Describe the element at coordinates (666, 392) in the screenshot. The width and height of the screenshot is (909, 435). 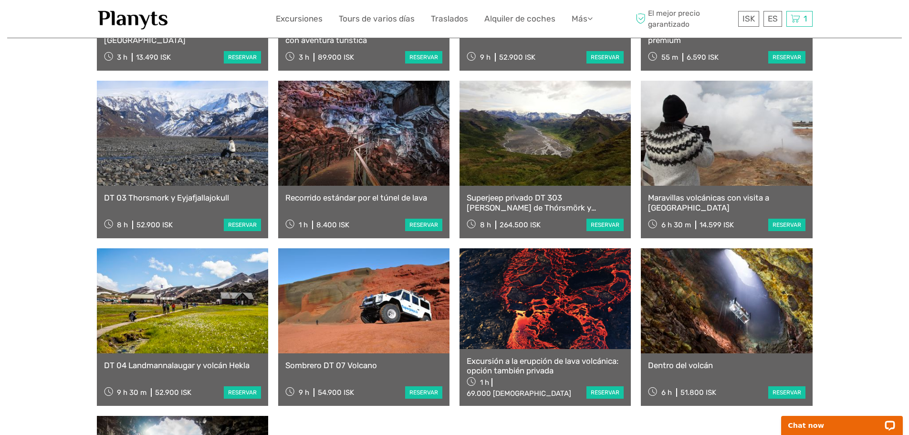
I see `span: 6 h` at that location.